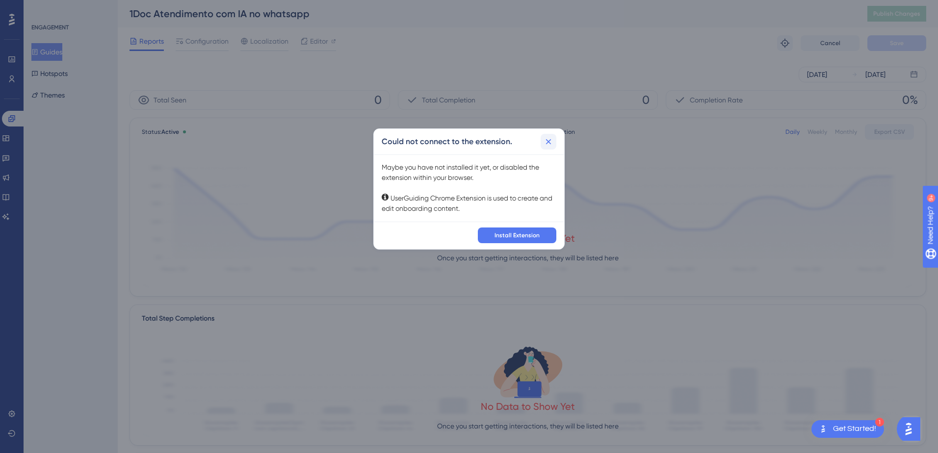 This screenshot has height=453, width=938. I want to click on h2: Could not connect to the extension., so click(447, 142).